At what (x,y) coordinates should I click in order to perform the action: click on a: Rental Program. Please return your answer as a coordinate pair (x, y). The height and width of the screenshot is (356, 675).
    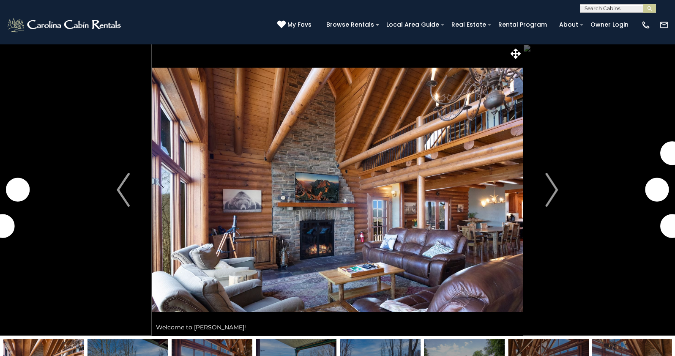
    Looking at the image, I should click on (522, 25).